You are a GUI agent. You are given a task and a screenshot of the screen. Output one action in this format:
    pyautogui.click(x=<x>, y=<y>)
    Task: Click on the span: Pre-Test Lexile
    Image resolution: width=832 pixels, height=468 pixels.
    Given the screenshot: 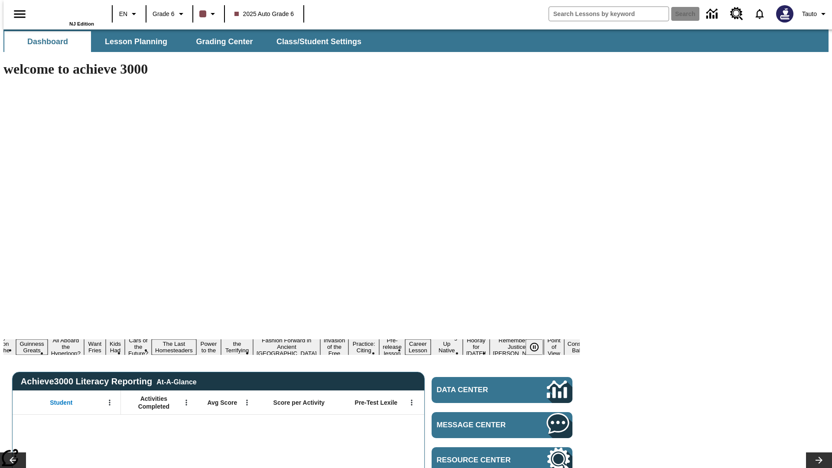 What is the action you would take?
    pyautogui.click(x=376, y=403)
    